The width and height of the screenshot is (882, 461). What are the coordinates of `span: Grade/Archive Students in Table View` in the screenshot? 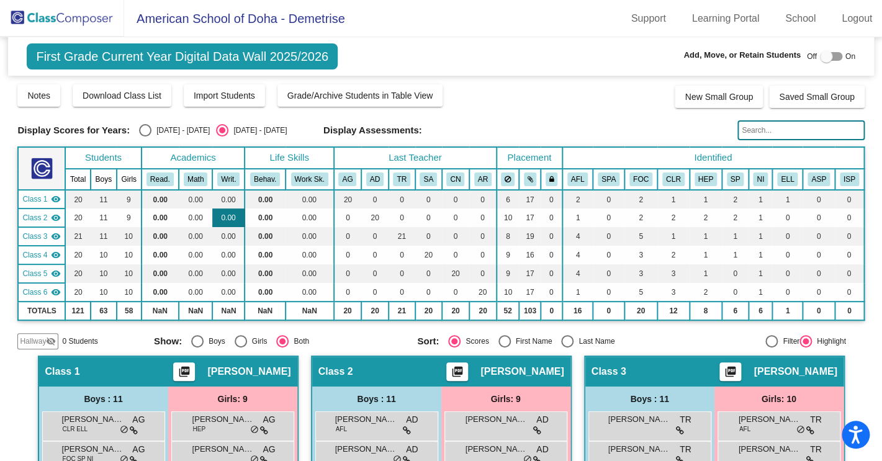 It's located at (360, 96).